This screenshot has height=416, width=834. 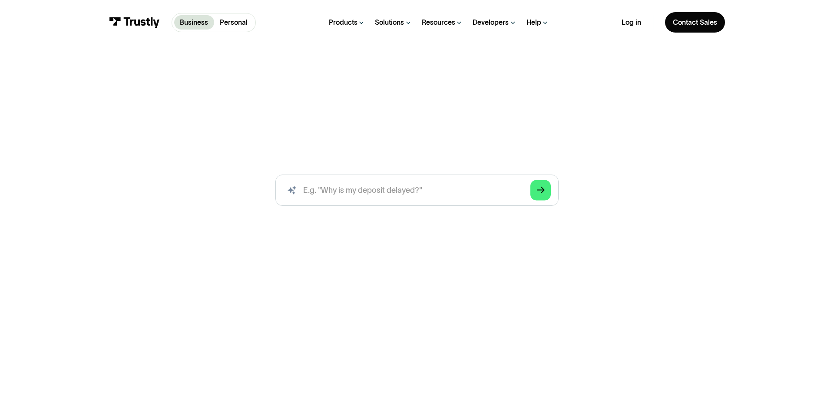 What do you see at coordinates (439, 23) in the screenshot?
I see `div: Resources` at bounding box center [439, 23].